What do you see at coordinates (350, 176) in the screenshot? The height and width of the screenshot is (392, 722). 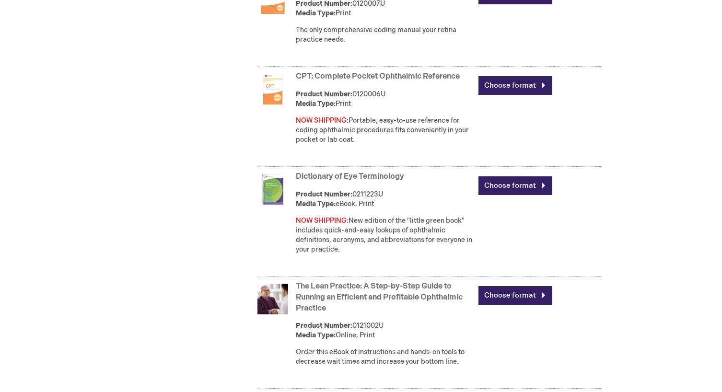 I see `a: Dictionary of Eye Terminology` at bounding box center [350, 176].